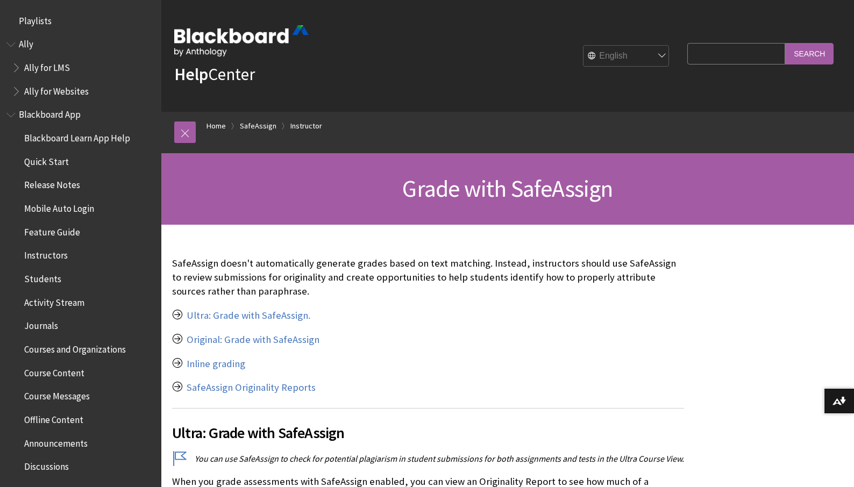 The width and height of the screenshot is (854, 487). What do you see at coordinates (42, 277) in the screenshot?
I see `span: Students` at bounding box center [42, 277].